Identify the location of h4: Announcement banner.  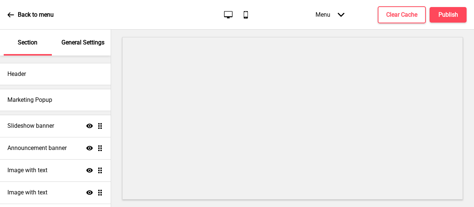
(37, 148).